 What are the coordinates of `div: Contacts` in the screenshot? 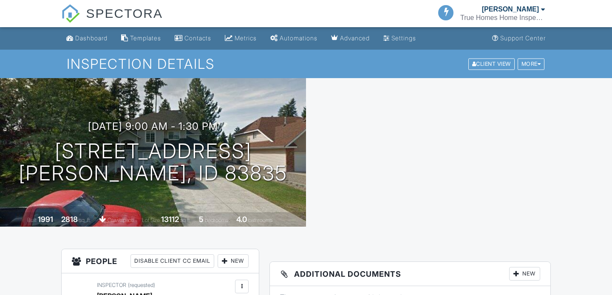 It's located at (198, 38).